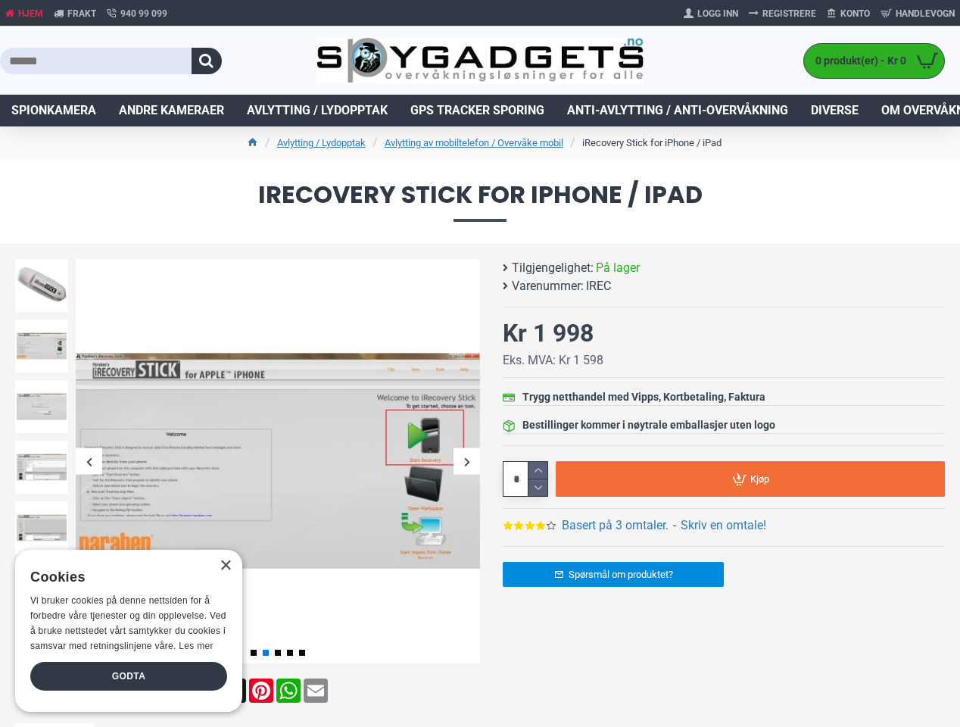  Describe the element at coordinates (479, 61) in the screenshot. I see `img: SpyGadgets.no` at that location.